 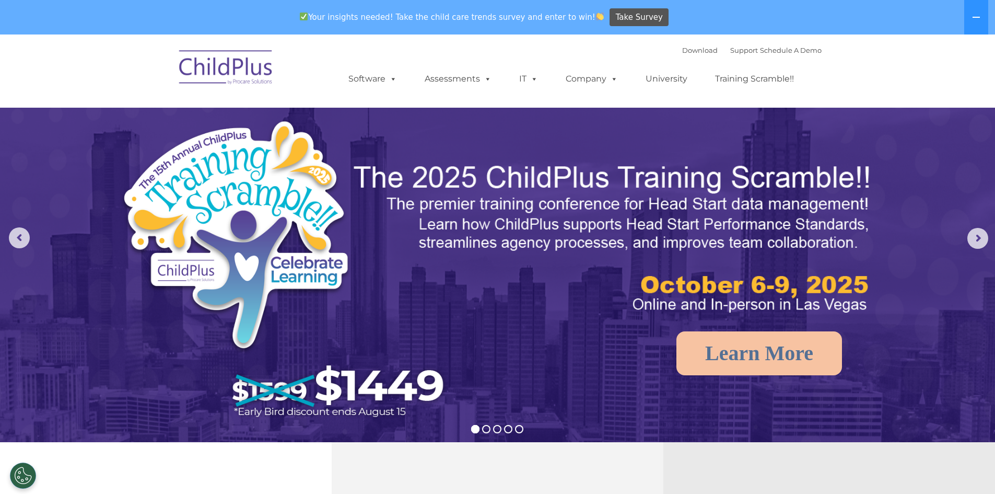 I want to click on a: Learn More, so click(x=759, y=353).